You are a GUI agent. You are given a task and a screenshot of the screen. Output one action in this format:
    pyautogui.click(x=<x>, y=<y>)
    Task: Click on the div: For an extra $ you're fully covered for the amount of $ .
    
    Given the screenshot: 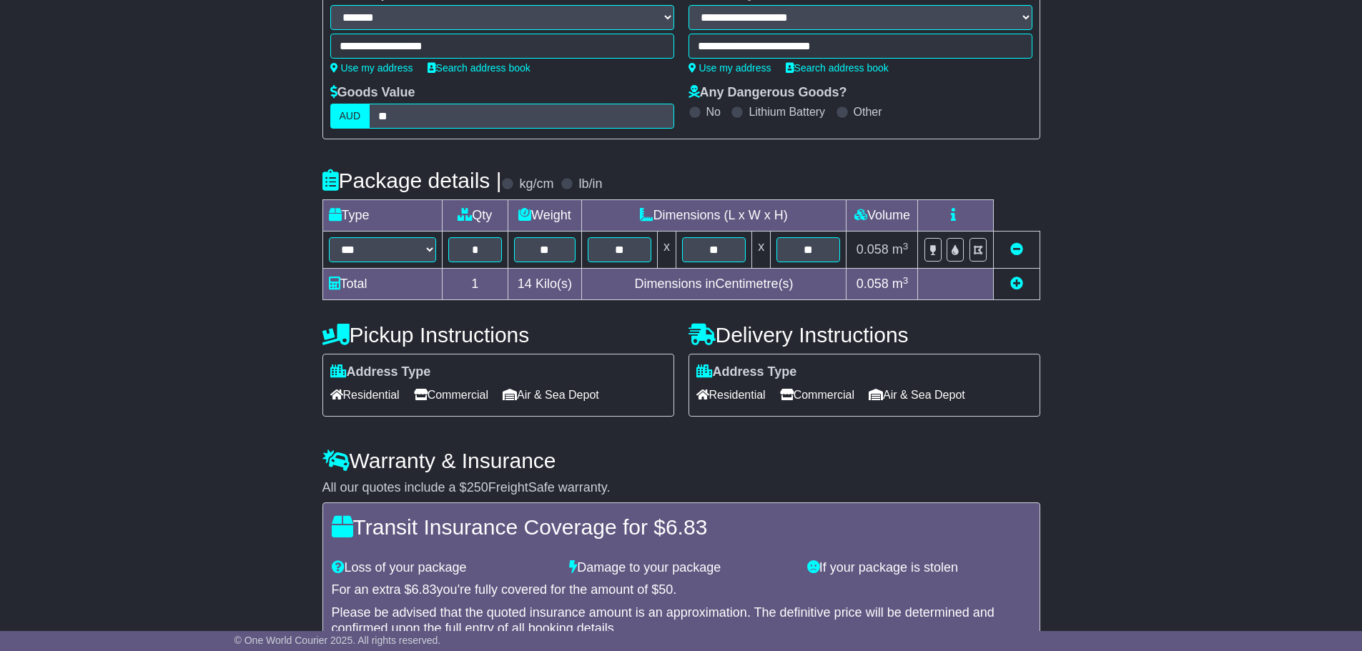 What is the action you would take?
    pyautogui.click(x=681, y=590)
    